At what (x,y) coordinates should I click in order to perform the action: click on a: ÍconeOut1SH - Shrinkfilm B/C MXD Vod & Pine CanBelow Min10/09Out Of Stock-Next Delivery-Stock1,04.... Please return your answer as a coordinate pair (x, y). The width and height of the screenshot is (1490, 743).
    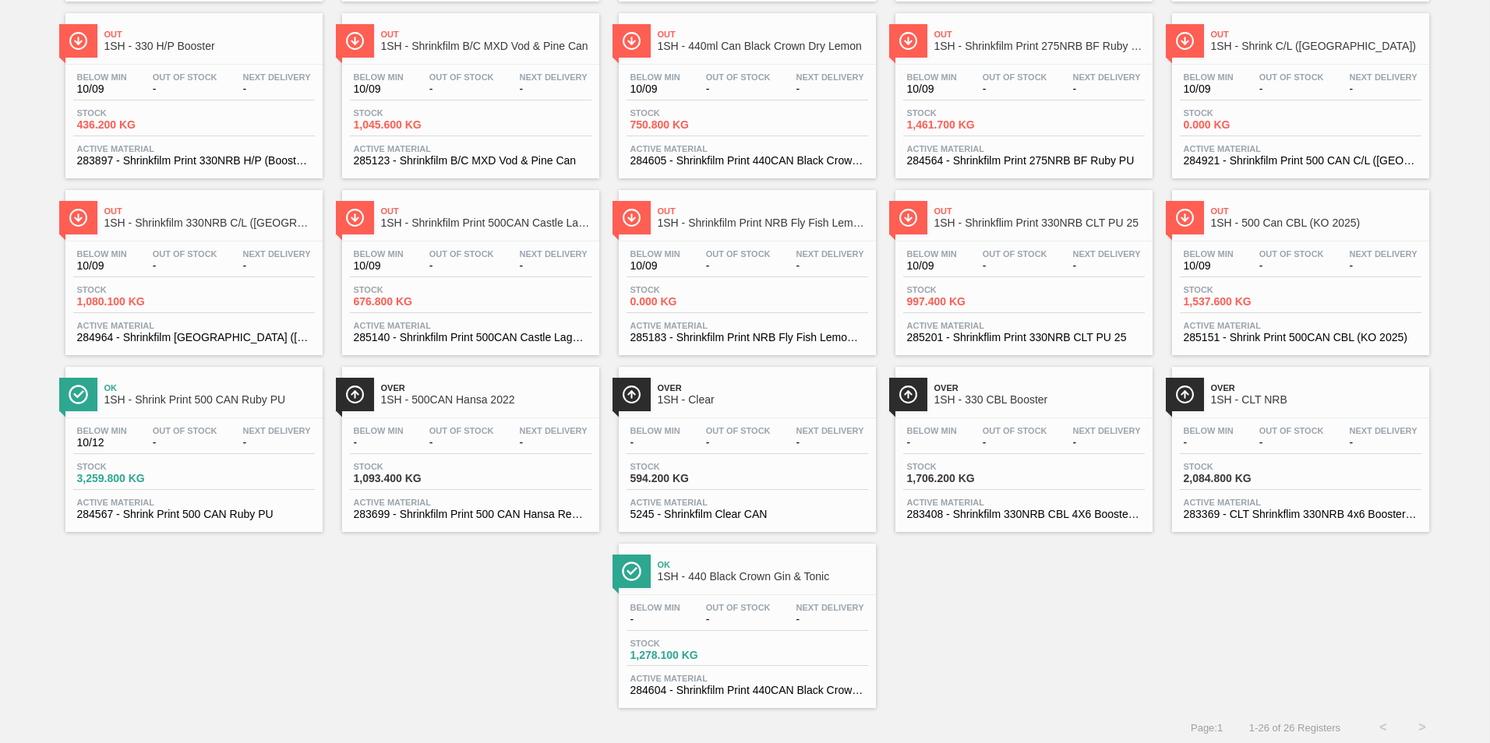
    Looking at the image, I should click on (468, 90).